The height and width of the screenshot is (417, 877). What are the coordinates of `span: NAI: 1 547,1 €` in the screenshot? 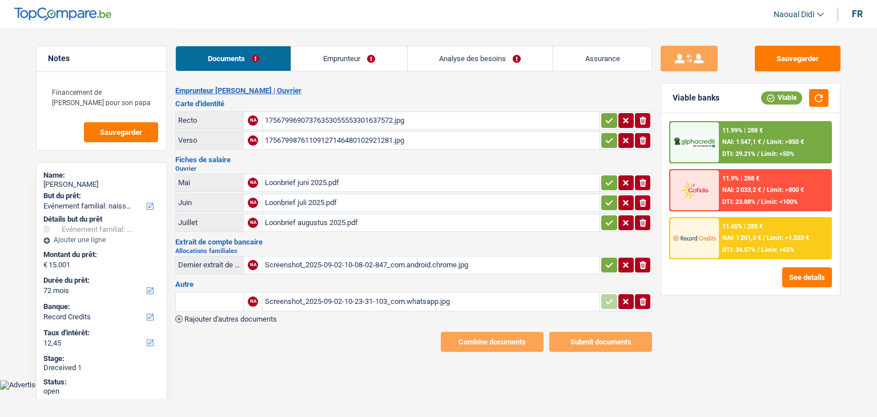 It's located at (742, 142).